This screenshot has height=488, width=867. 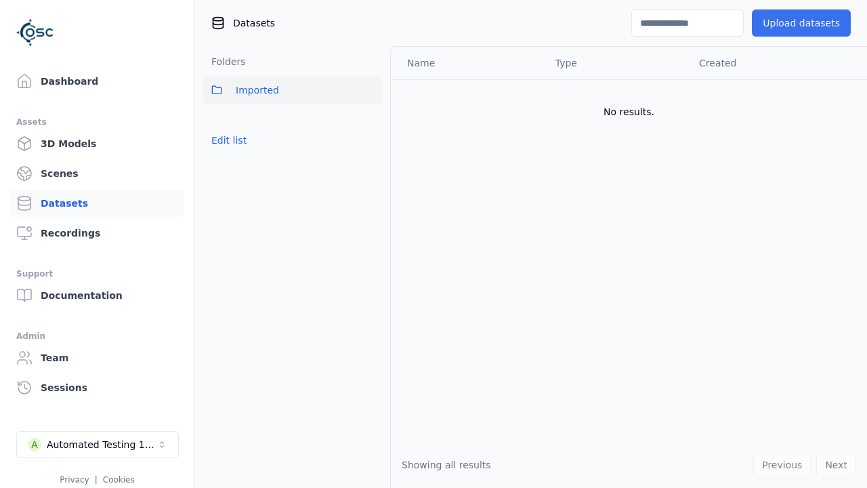 I want to click on a: Recordings, so click(x=97, y=233).